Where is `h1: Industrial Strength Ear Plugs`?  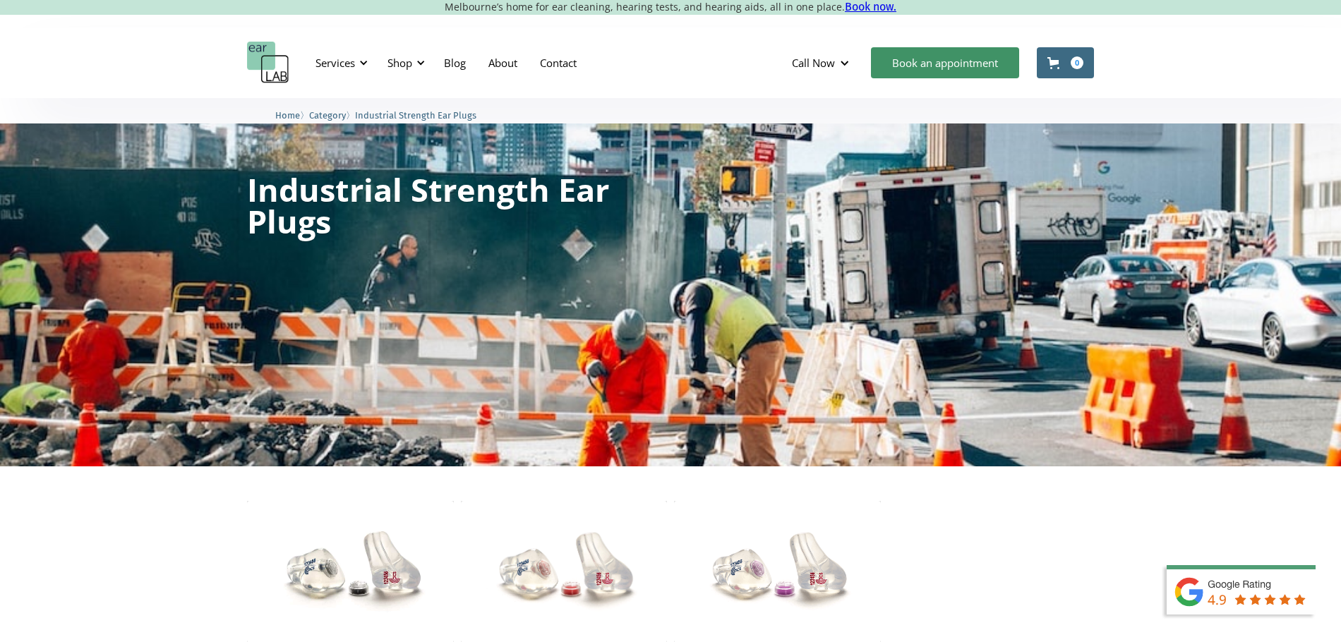 h1: Industrial Strength Ear Plugs is located at coordinates (435, 205).